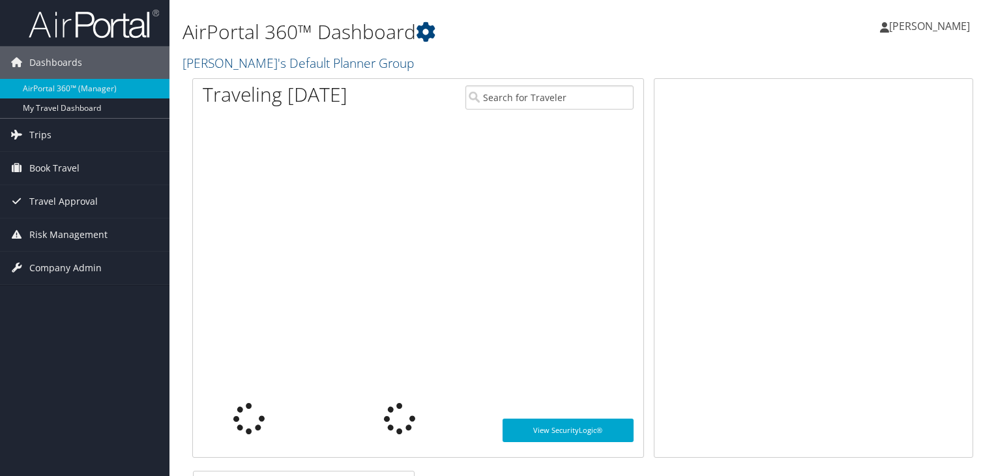 The image size is (996, 476). What do you see at coordinates (65, 268) in the screenshot?
I see `span: Company Admin` at bounding box center [65, 268].